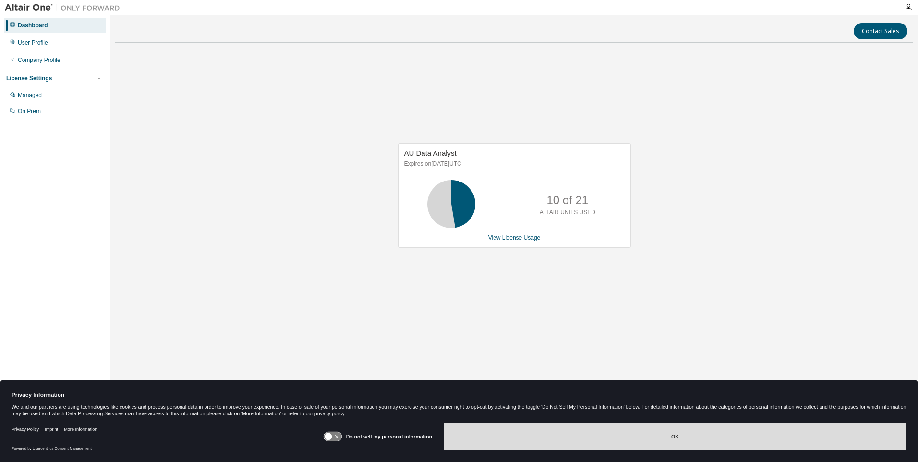 This screenshot has width=918, height=462. What do you see at coordinates (514, 238) in the screenshot?
I see `a: View License Usage` at bounding box center [514, 238].